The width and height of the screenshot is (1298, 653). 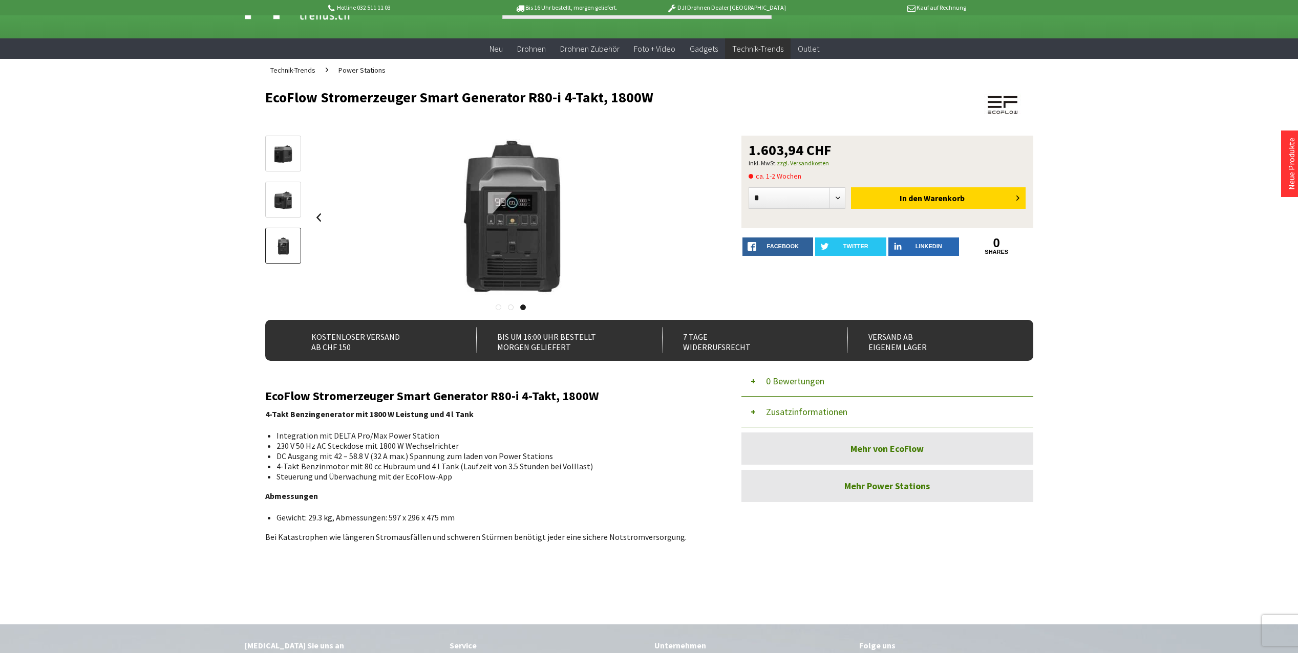 What do you see at coordinates (532, 49) in the screenshot?
I see `a: Drohnen` at bounding box center [532, 49].